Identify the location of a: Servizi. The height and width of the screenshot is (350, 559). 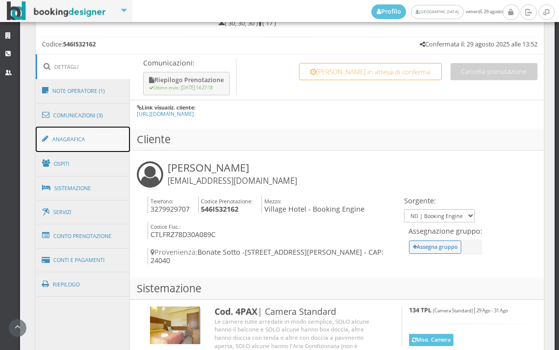
(83, 212).